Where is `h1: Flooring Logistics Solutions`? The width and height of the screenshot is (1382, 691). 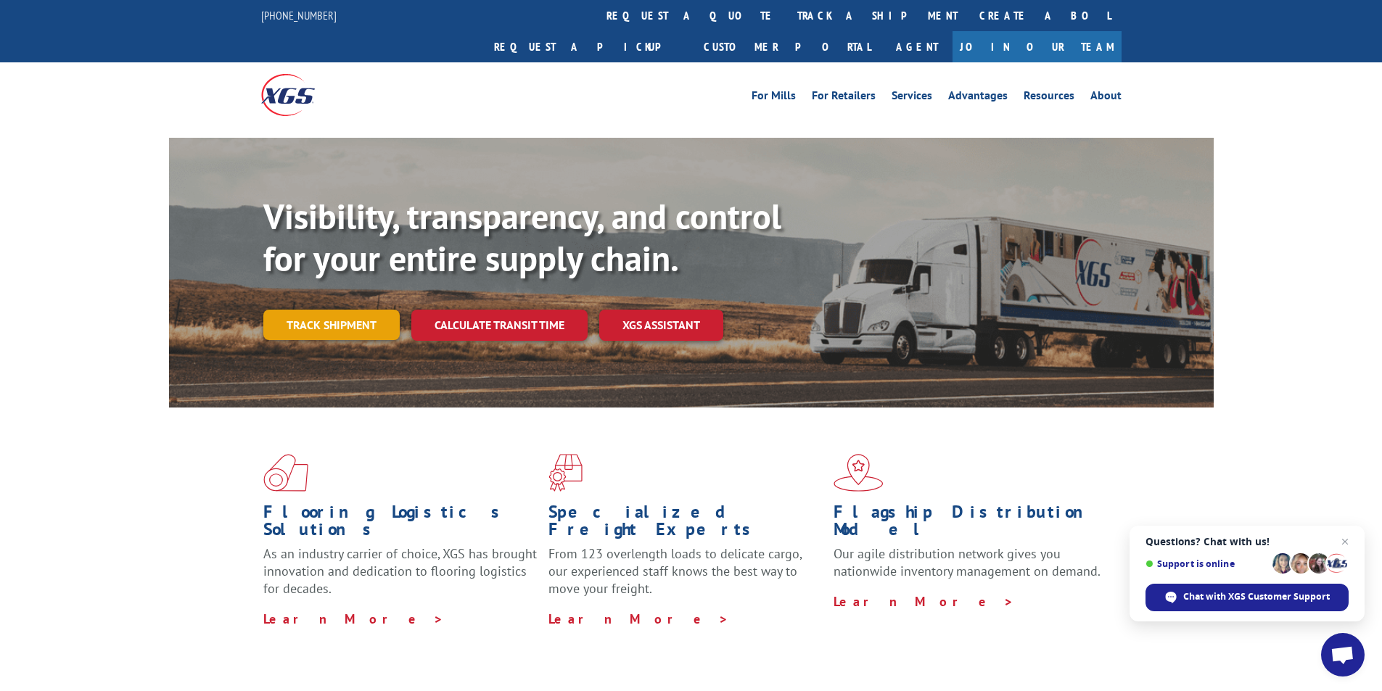 h1: Flooring Logistics Solutions is located at coordinates (400, 525).